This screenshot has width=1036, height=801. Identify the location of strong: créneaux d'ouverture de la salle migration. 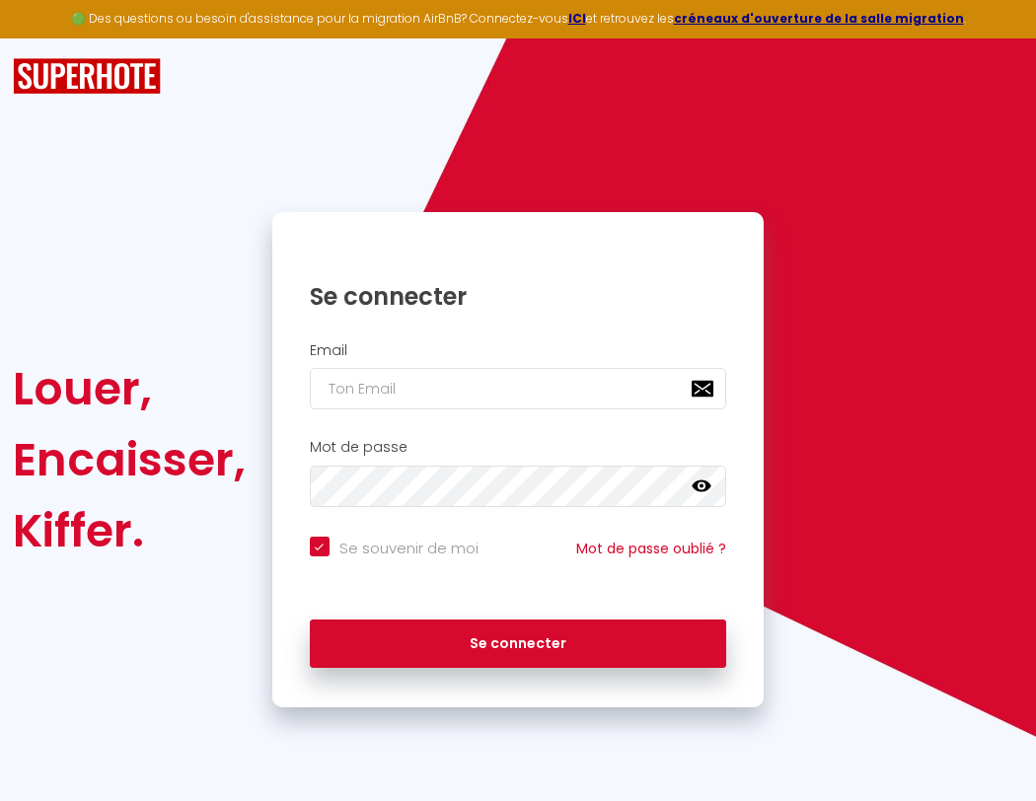
(819, 18).